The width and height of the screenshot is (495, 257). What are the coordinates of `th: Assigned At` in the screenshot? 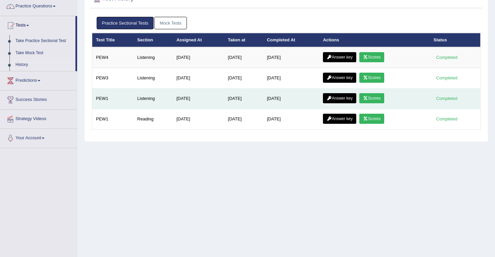 It's located at (198, 40).